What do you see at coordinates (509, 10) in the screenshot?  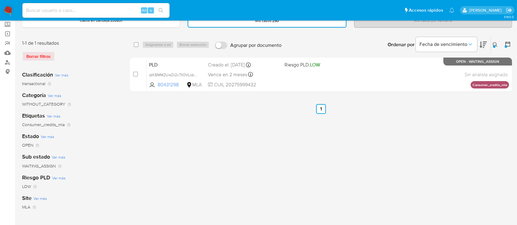 I see `a: Salir` at bounding box center [509, 10].